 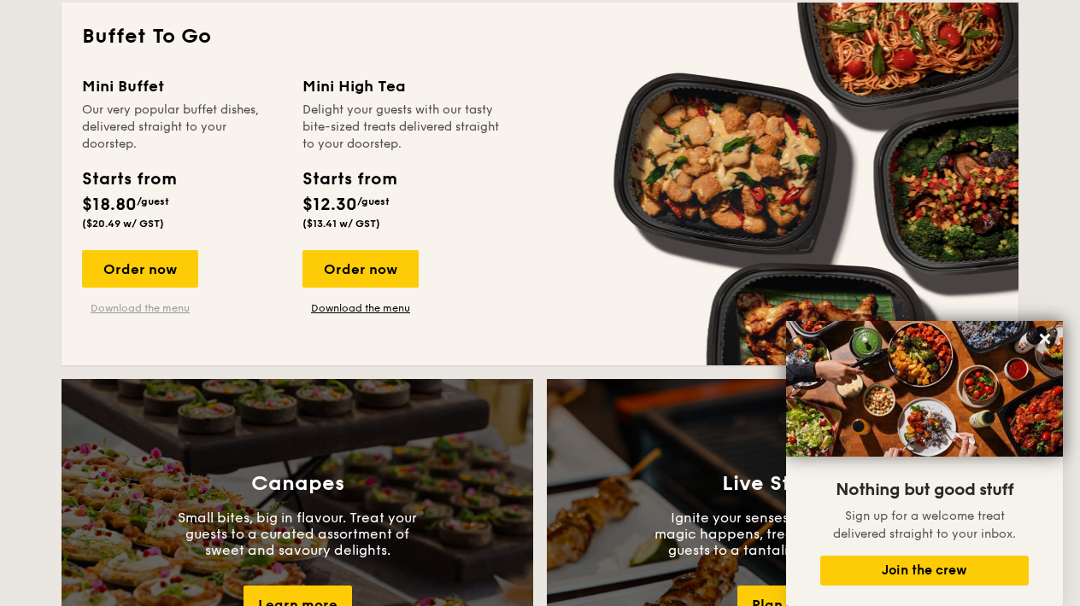 What do you see at coordinates (924, 490) in the screenshot?
I see `span: Nothing but good stuff` at bounding box center [924, 490].